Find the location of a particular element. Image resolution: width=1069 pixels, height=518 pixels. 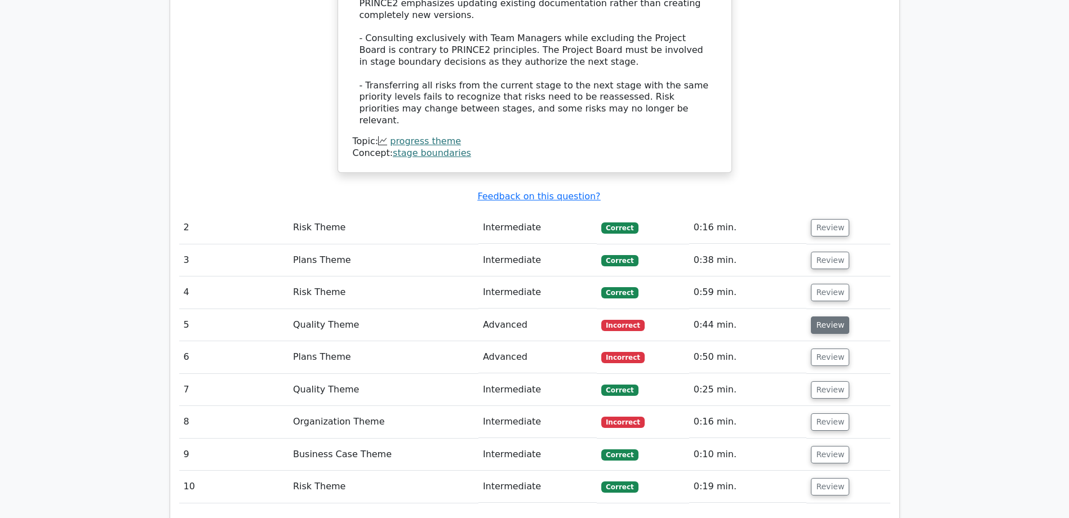

td: 9 is located at coordinates (234, 455).